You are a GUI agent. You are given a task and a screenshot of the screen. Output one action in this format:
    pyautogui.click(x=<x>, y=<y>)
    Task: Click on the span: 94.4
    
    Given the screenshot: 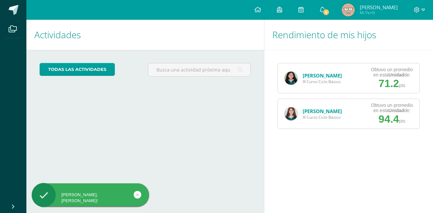 What is the action you would take?
    pyautogui.click(x=388, y=119)
    